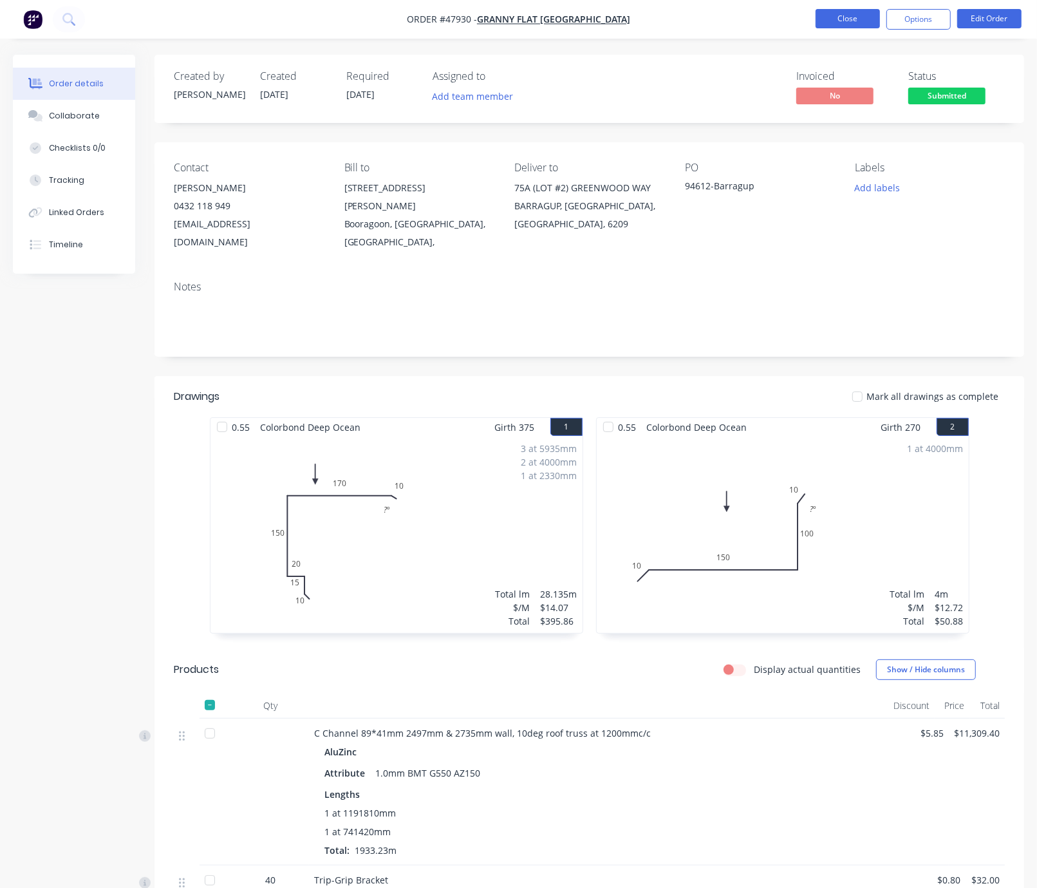 This screenshot has height=888, width=1037. What do you see at coordinates (559, 620) in the screenshot?
I see `div: $395.86` at bounding box center [559, 620].